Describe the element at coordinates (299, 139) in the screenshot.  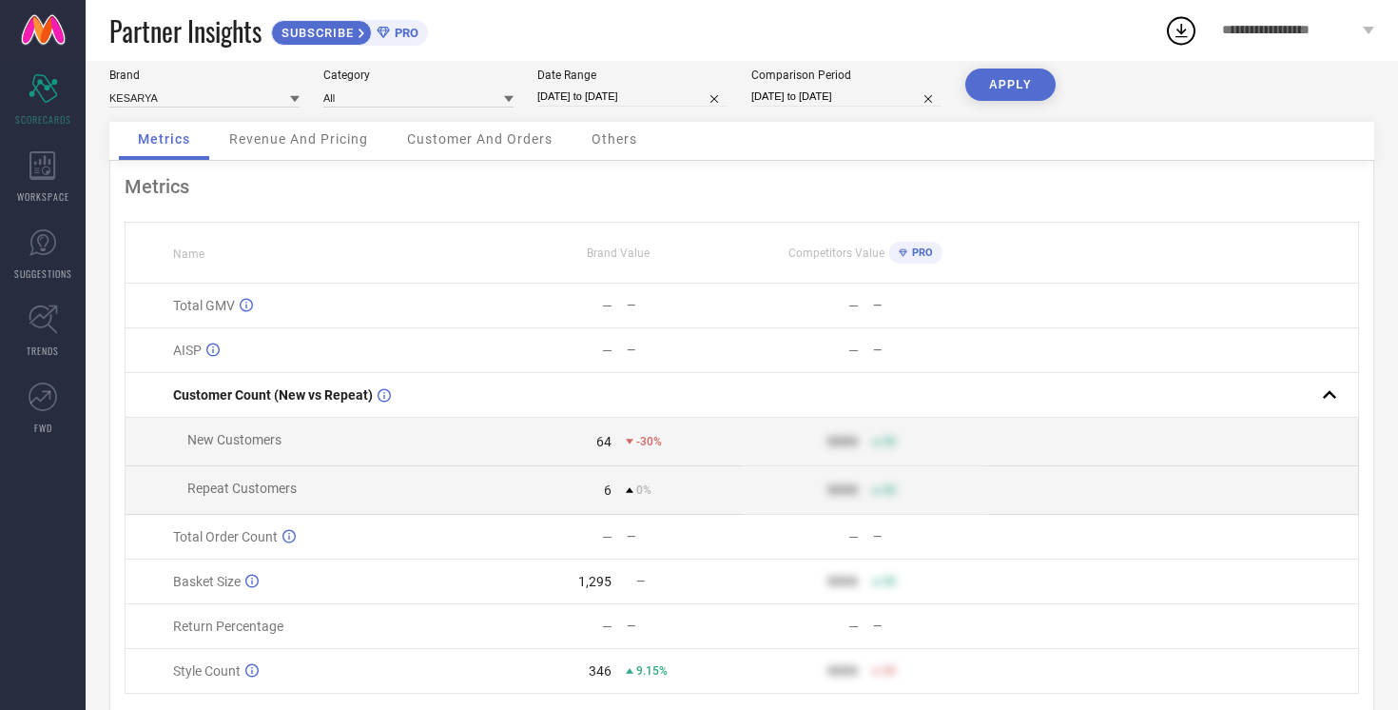
I see `span: Revenue And Pricing` at that location.